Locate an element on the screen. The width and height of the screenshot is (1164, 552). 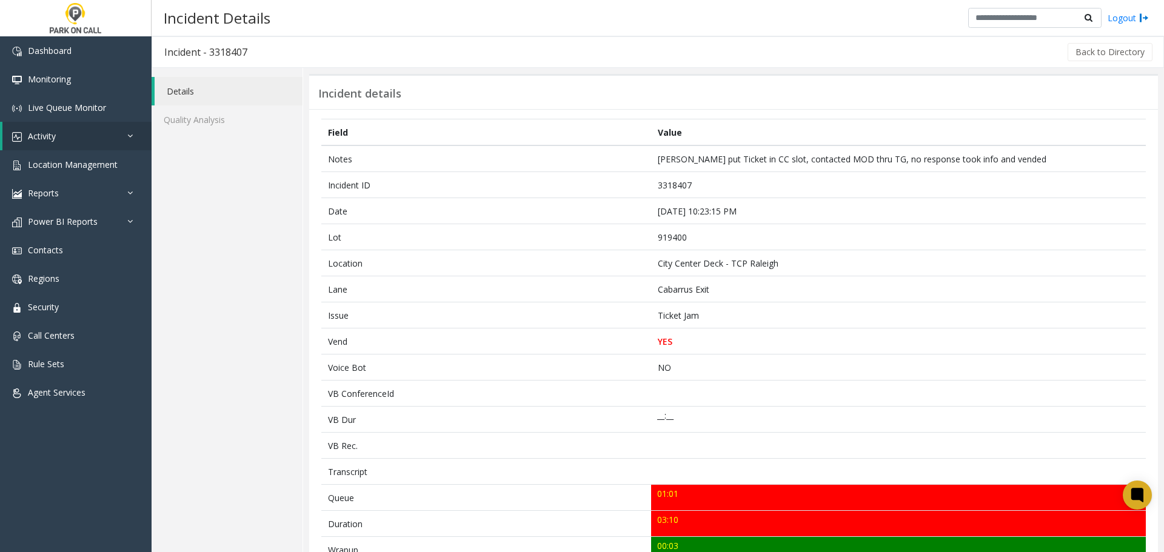
td: 3318407 is located at coordinates (899, 185).